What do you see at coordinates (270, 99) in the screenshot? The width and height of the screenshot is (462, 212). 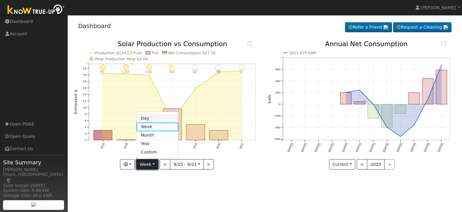 I see `text: kWh` at bounding box center [270, 99].